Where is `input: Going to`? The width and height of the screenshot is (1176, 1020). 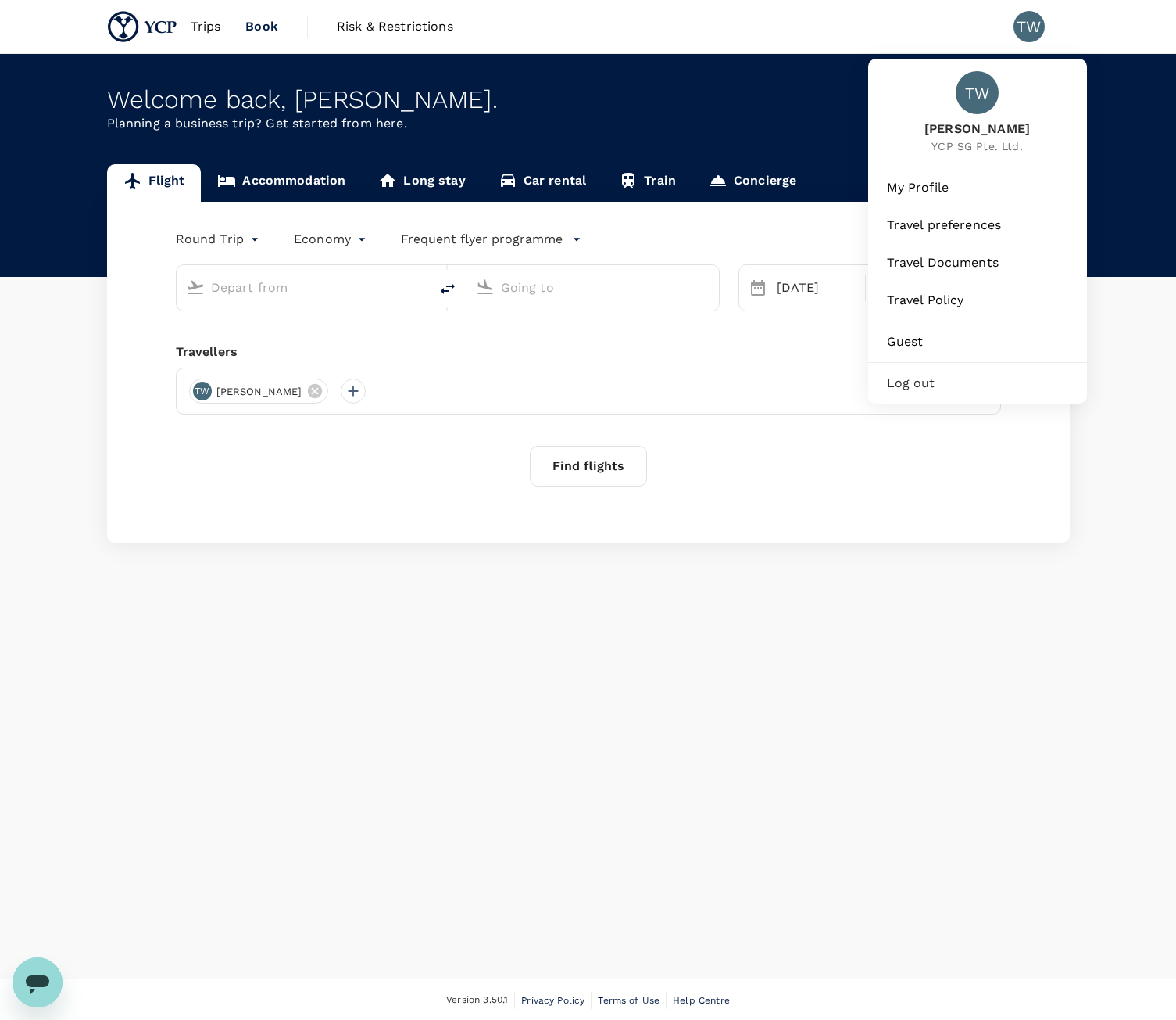
input: Going to is located at coordinates (593, 287).